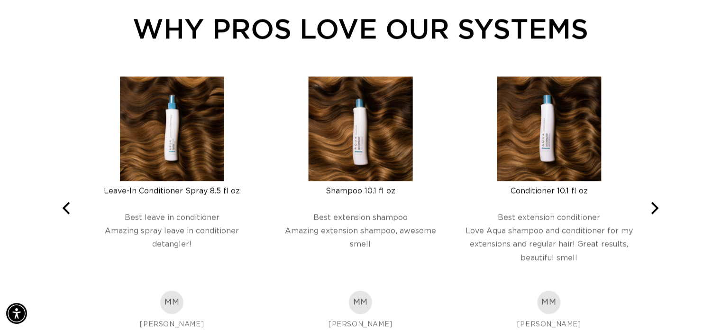 The image size is (721, 330). I want to click on img: Shampoo 10.1 fl oz, so click(360, 129).